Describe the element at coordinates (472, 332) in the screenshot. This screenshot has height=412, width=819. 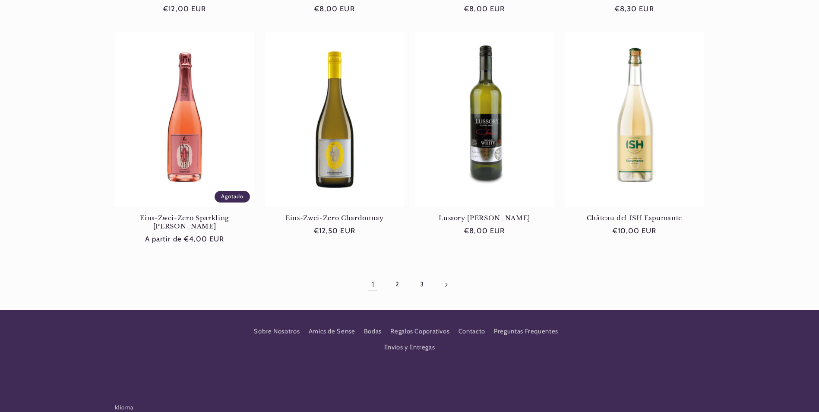
I see `a: Contacto` at that location.